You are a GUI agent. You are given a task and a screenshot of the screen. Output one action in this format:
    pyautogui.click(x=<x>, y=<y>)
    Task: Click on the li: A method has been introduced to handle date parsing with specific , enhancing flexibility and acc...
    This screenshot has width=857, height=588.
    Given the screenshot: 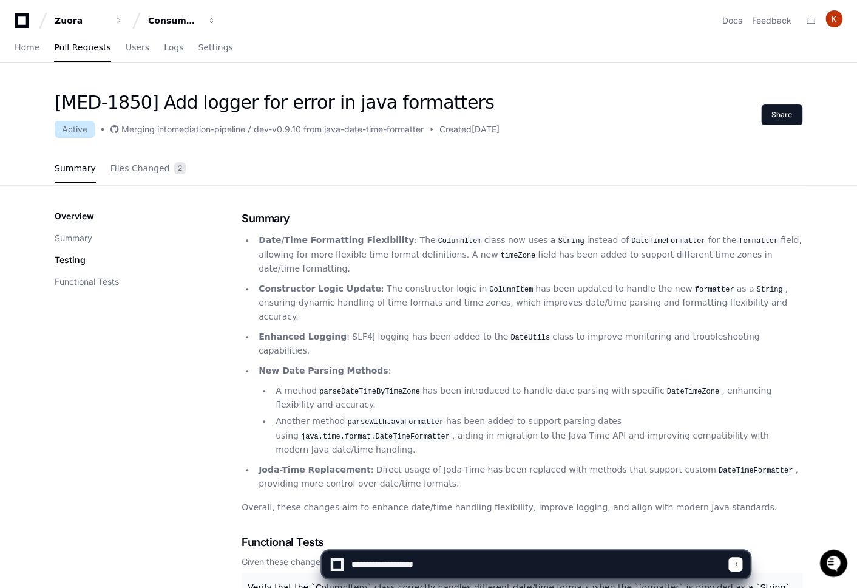 What is the action you would take?
    pyautogui.click(x=537, y=398)
    